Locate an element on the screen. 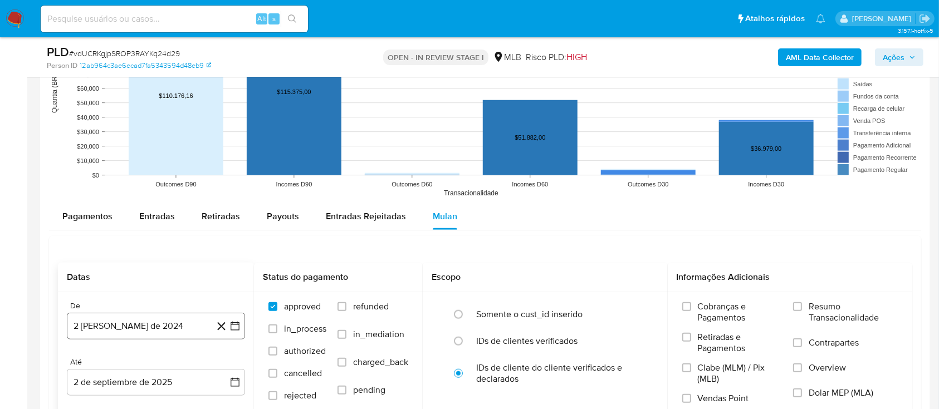 The image size is (939, 409). b: PLD is located at coordinates (58, 52).